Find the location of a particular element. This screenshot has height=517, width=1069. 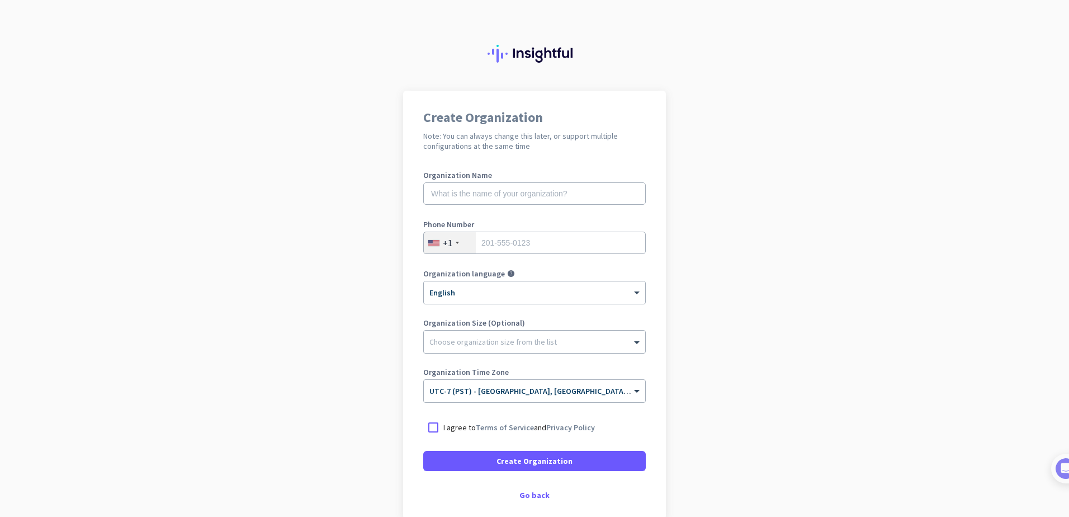

label: Organization Name is located at coordinates (534, 175).